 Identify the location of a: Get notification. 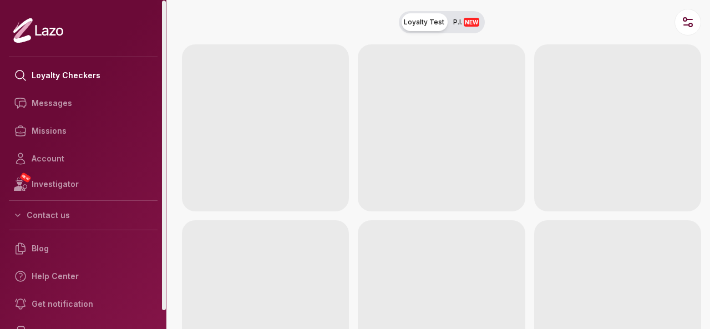
(83, 304).